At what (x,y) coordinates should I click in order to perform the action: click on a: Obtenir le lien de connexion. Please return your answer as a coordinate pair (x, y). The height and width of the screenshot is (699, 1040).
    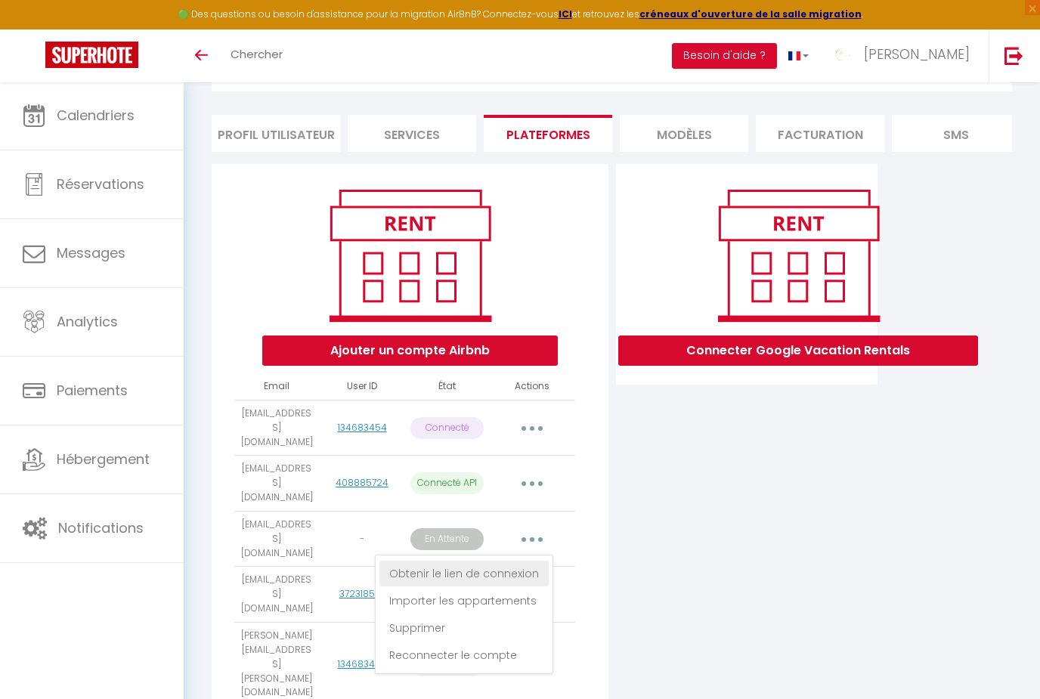
    Looking at the image, I should click on (464, 574).